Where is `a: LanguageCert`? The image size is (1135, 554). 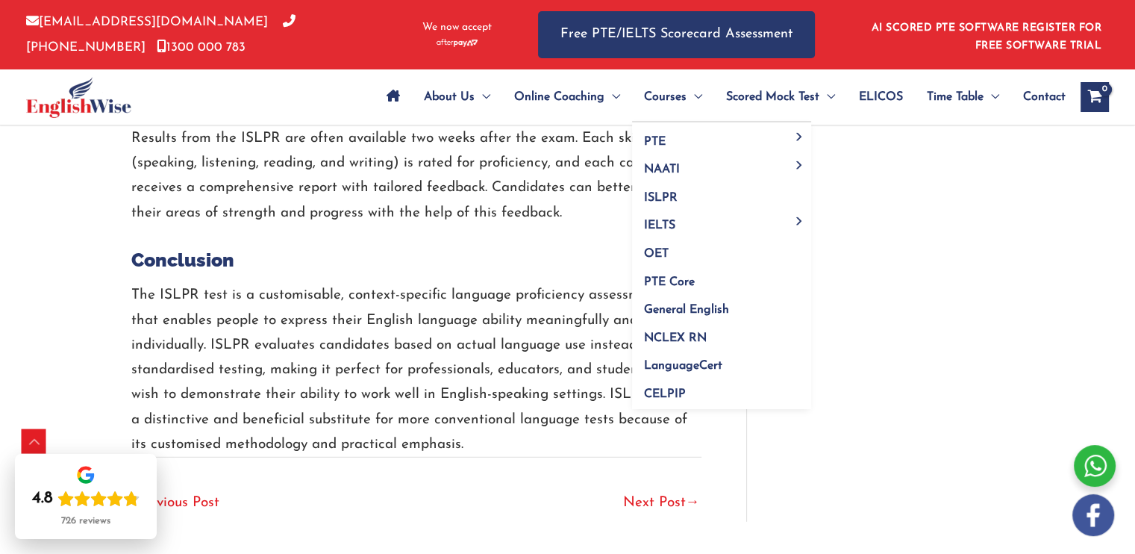 a: LanguageCert is located at coordinates (722, 361).